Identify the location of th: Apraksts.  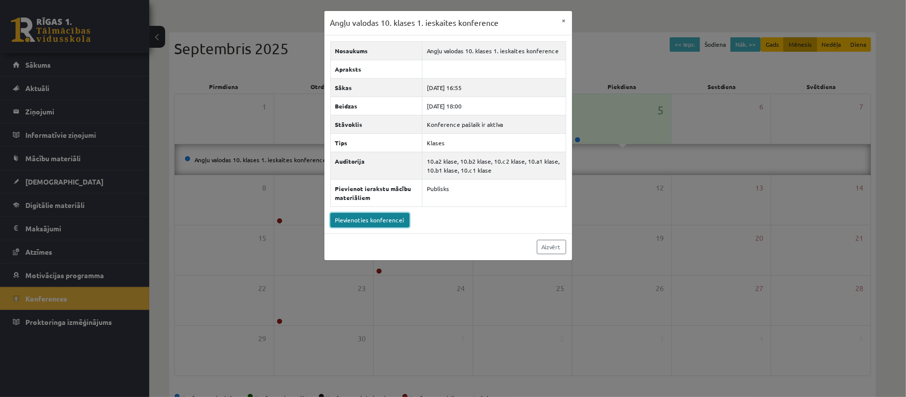
(376, 69).